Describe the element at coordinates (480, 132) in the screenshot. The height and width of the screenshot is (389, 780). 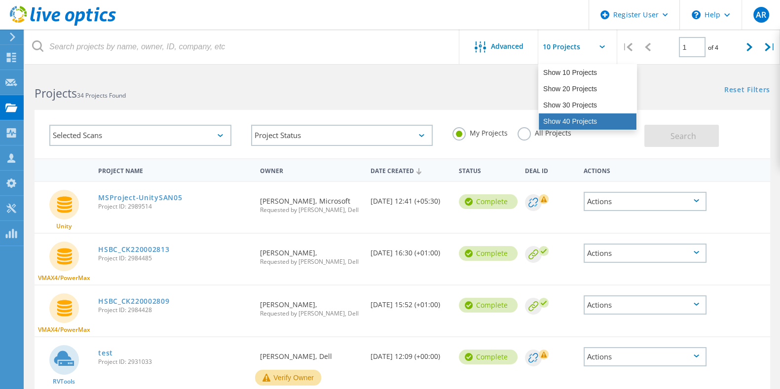
I see `label: My Projects` at that location.